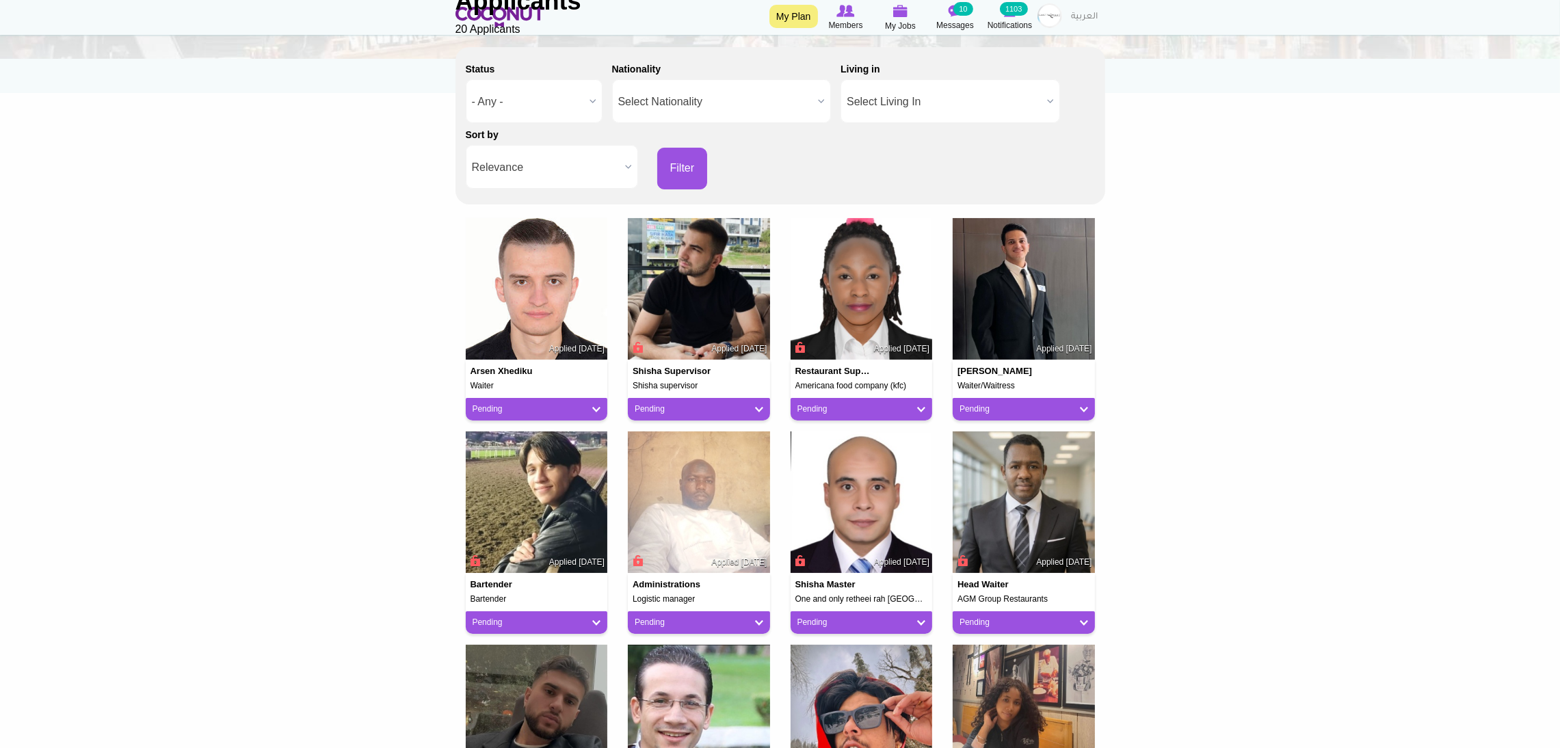  Describe the element at coordinates (637, 69) in the screenshot. I see `label: Nationality` at that location.